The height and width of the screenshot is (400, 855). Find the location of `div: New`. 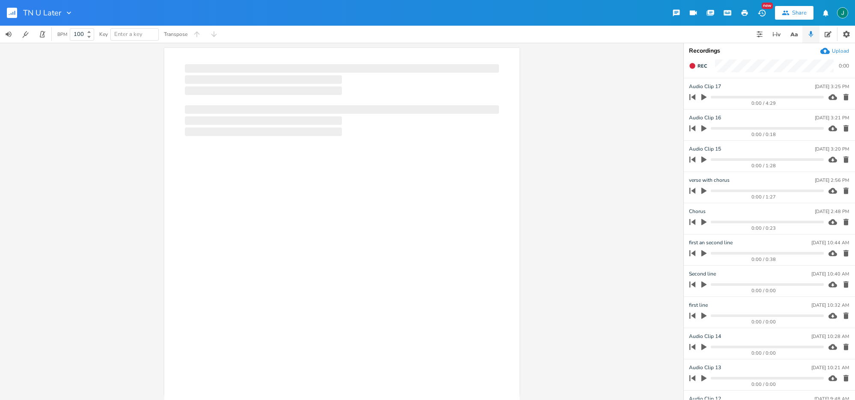

div: New is located at coordinates (768, 6).